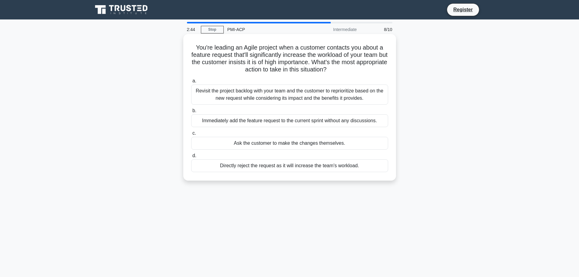 Image resolution: width=579 pixels, height=277 pixels. I want to click on a: Stop, so click(212, 29).